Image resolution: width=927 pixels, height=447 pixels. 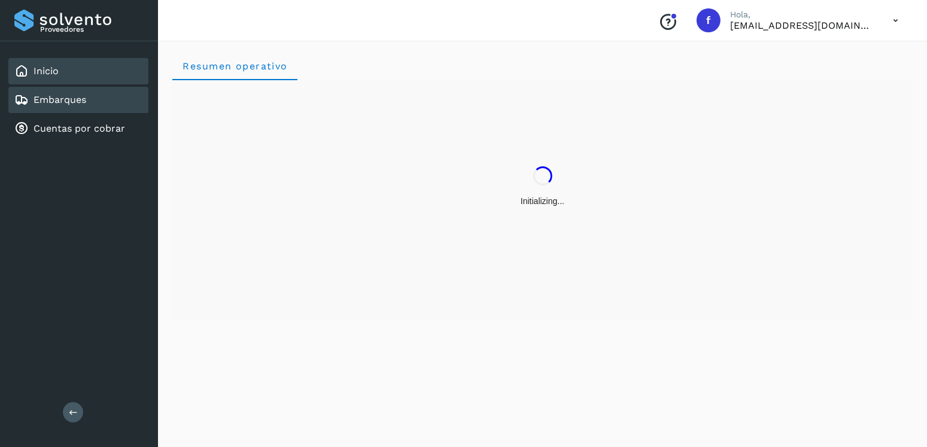 What do you see at coordinates (802, 25) in the screenshot?
I see `p: facturacion@expresssanjavier.com` at bounding box center [802, 25].